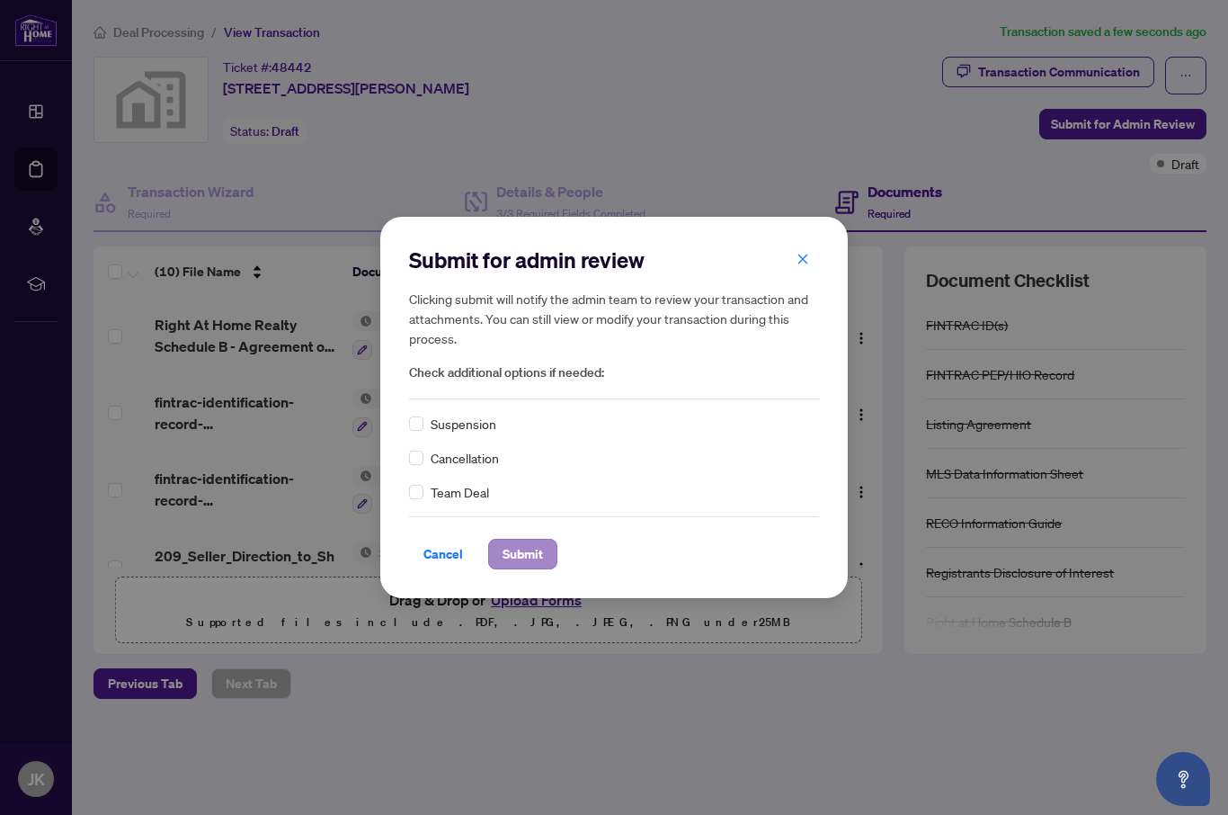  Describe the element at coordinates (614, 318) in the screenshot. I see `h5: Clicking submit will notify the admin team to review your transaction and attachments. You can st...` at that location.